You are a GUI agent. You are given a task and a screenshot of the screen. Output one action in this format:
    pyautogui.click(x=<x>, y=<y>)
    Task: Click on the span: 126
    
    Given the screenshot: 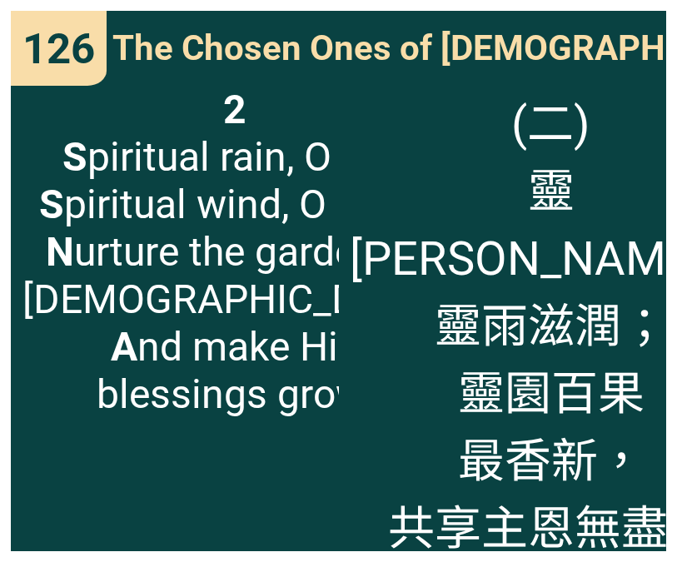 What is the action you would take?
    pyautogui.click(x=58, y=48)
    